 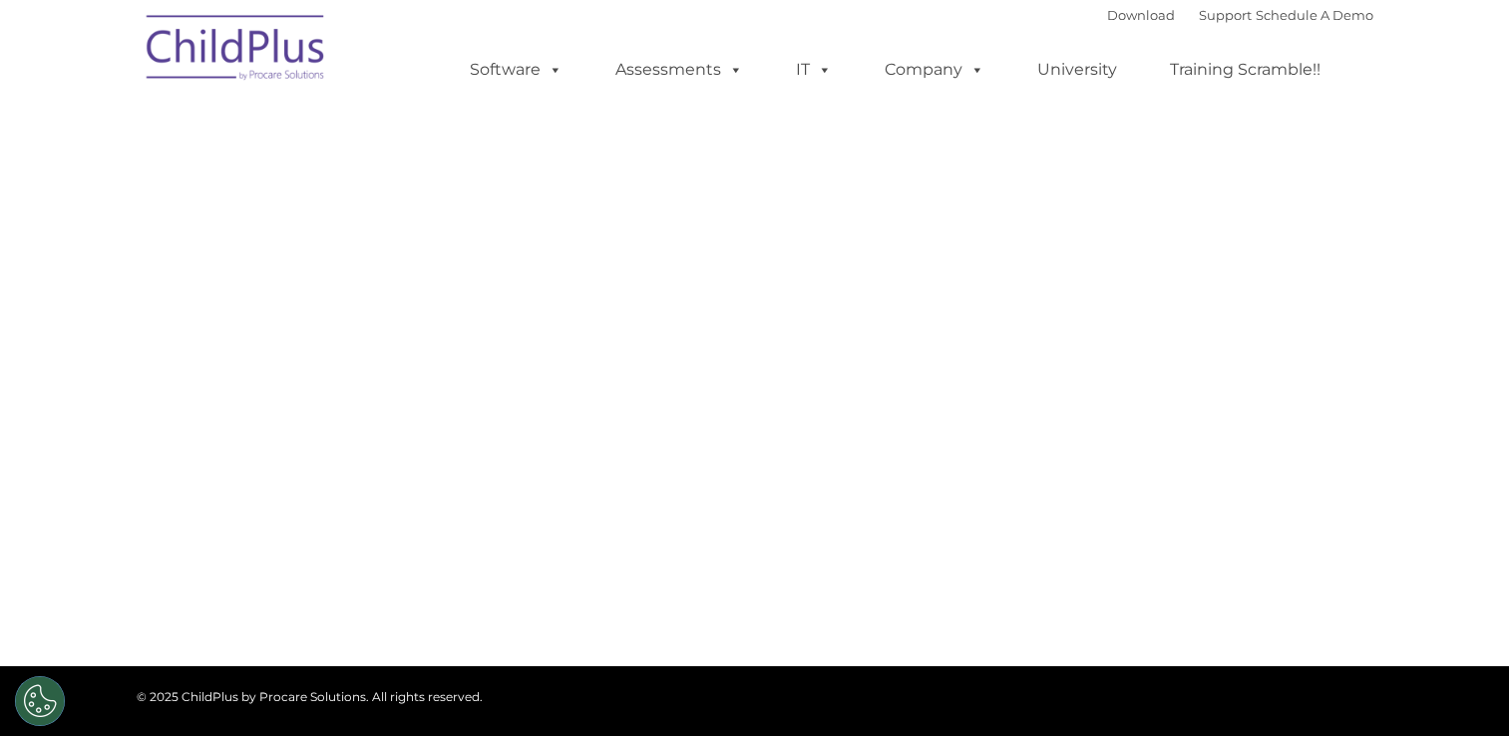 What do you see at coordinates (935, 70) in the screenshot?
I see `a: Company` at bounding box center [935, 70].